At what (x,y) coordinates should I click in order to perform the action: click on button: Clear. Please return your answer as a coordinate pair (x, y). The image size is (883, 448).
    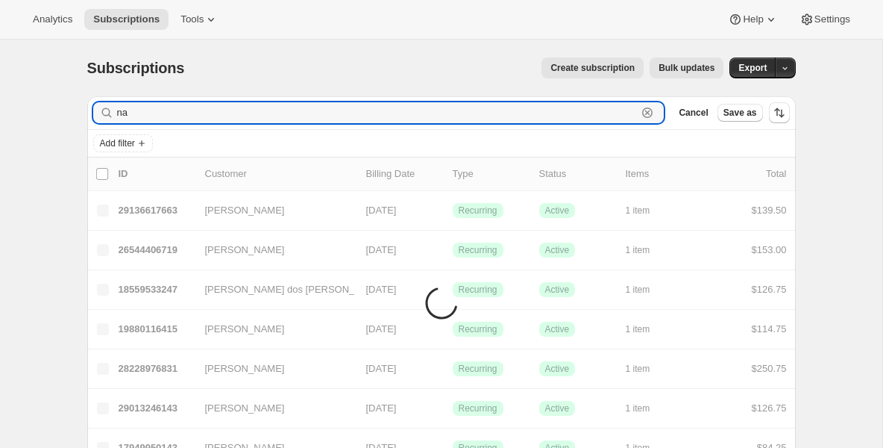
    Looking at the image, I should click on (647, 113).